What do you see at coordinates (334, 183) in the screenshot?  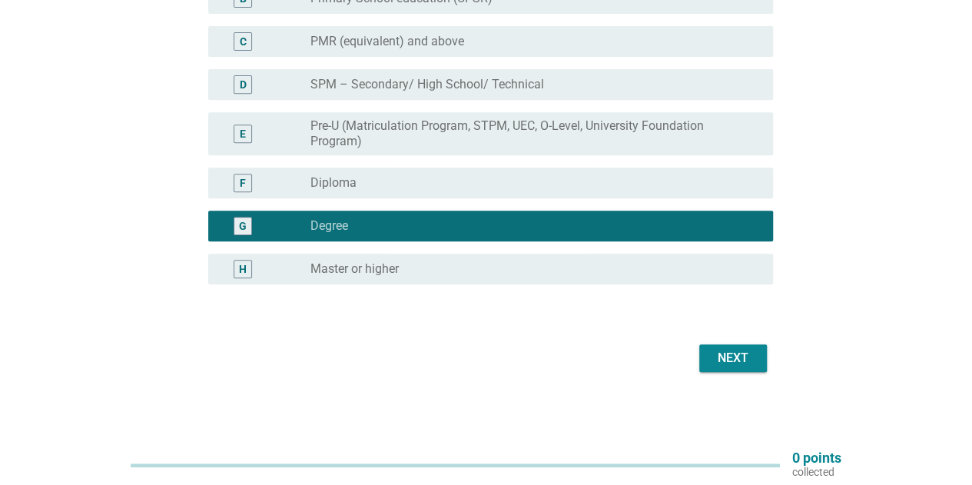 I see `label: Diploma` at bounding box center [334, 183].